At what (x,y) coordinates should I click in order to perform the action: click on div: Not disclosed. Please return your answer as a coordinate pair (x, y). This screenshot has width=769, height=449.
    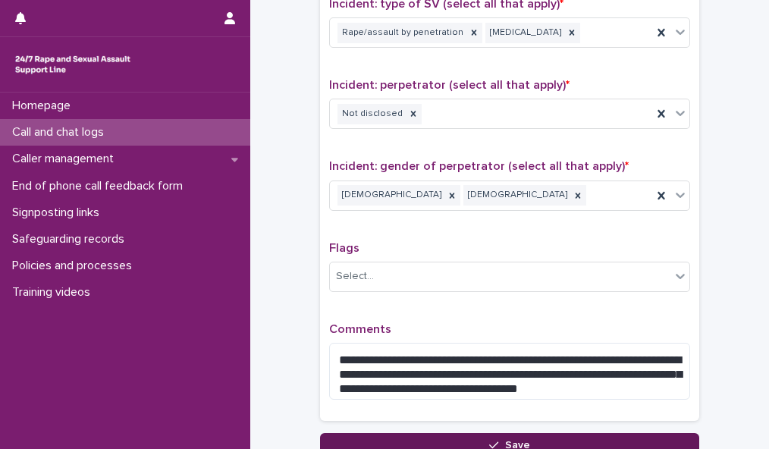
    Looking at the image, I should click on (371, 114).